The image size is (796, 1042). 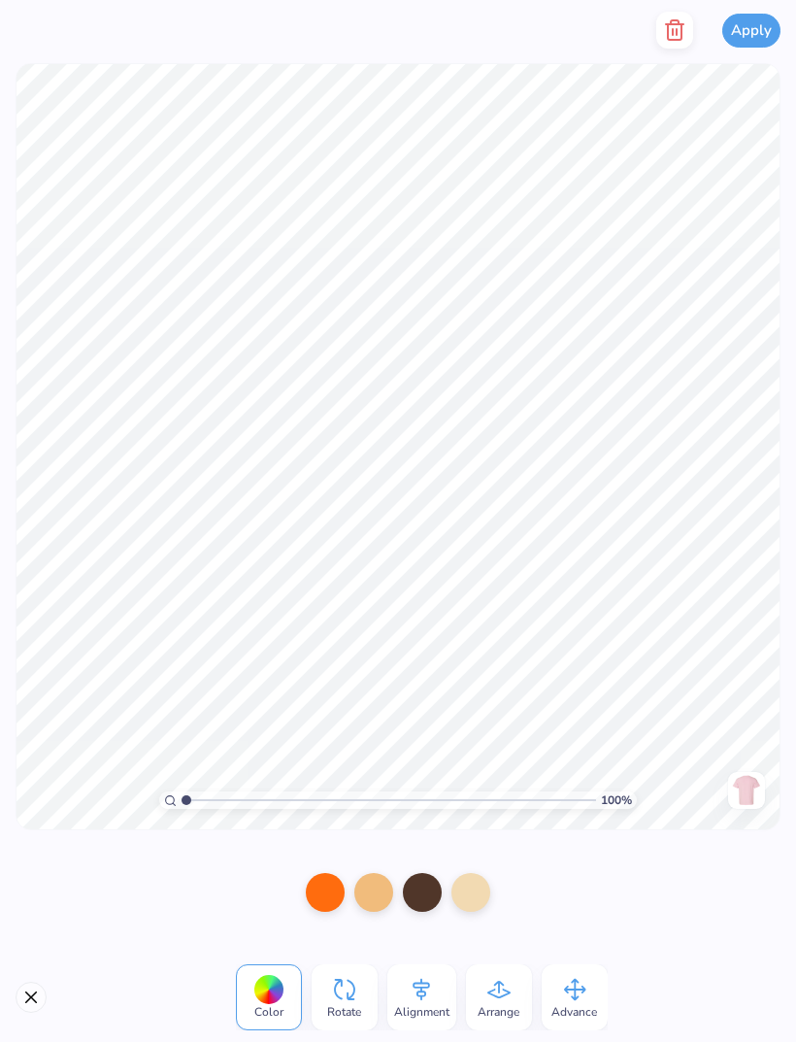 I want to click on img: Back, so click(x=747, y=790).